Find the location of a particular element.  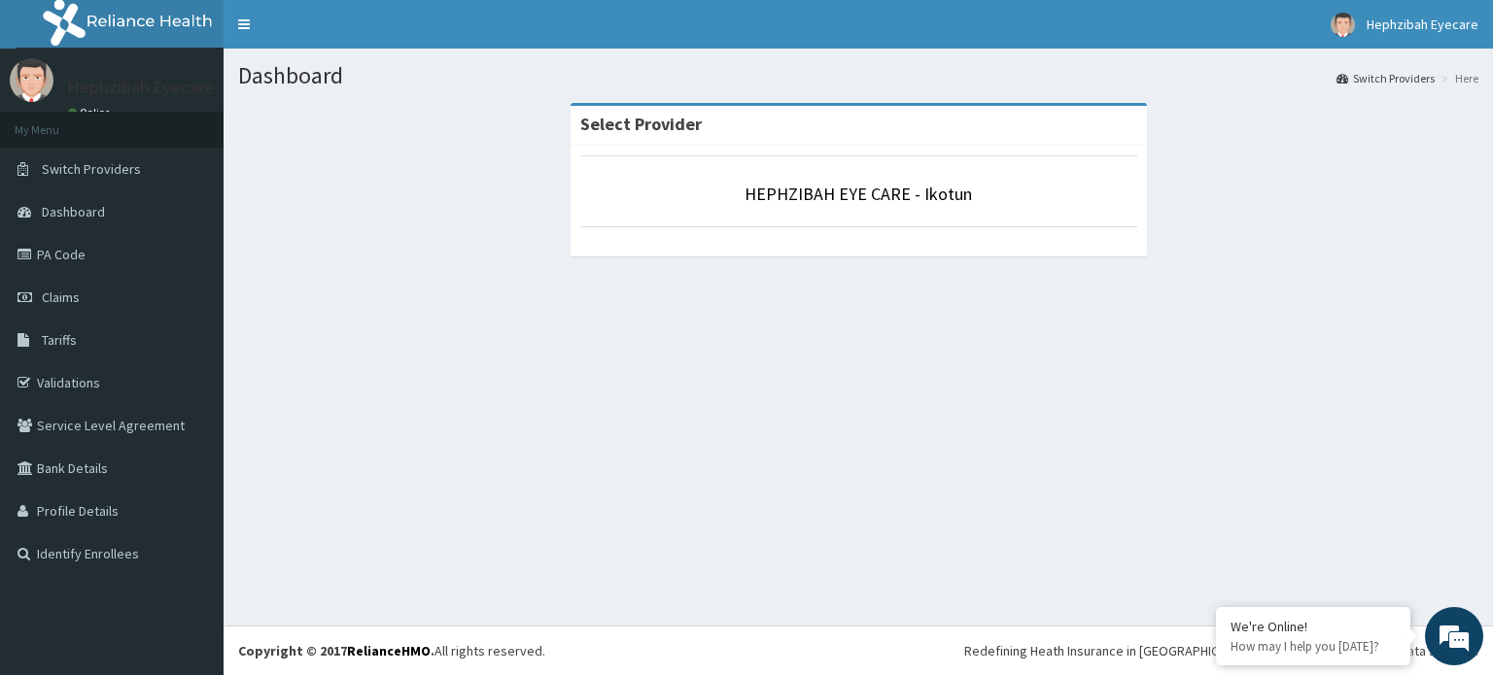

span: Switch Providers is located at coordinates (91, 169).